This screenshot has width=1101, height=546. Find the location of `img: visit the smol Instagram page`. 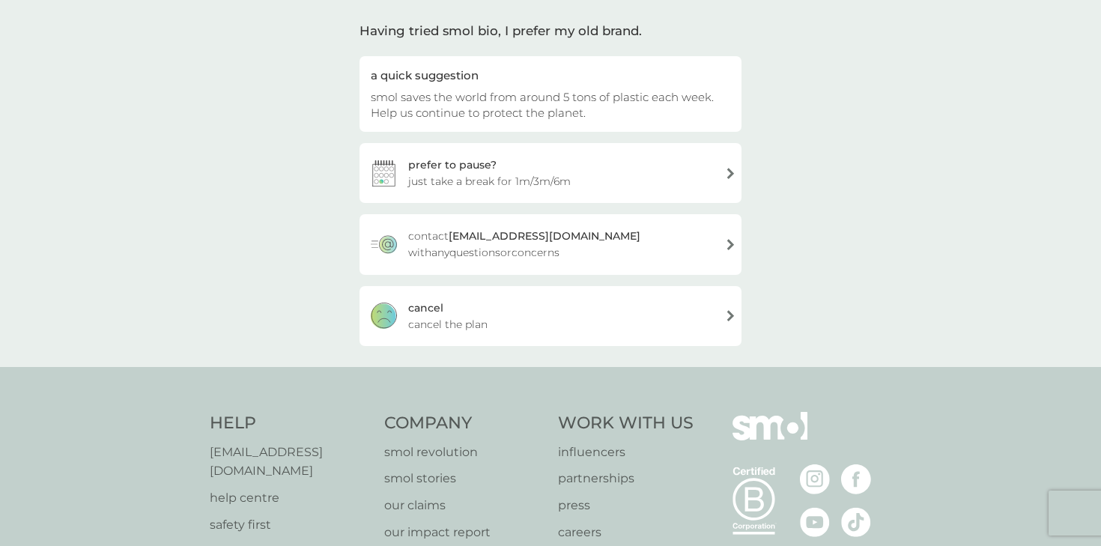

img: visit the smol Instagram page is located at coordinates (815, 479).